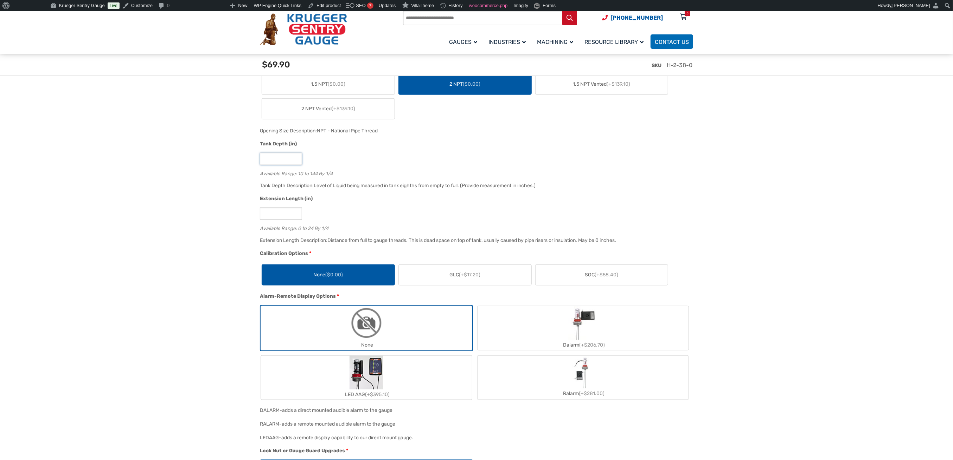 This screenshot has height=460, width=953. What do you see at coordinates (464, 41) in the screenshot?
I see `a: Gauges` at bounding box center [464, 41].